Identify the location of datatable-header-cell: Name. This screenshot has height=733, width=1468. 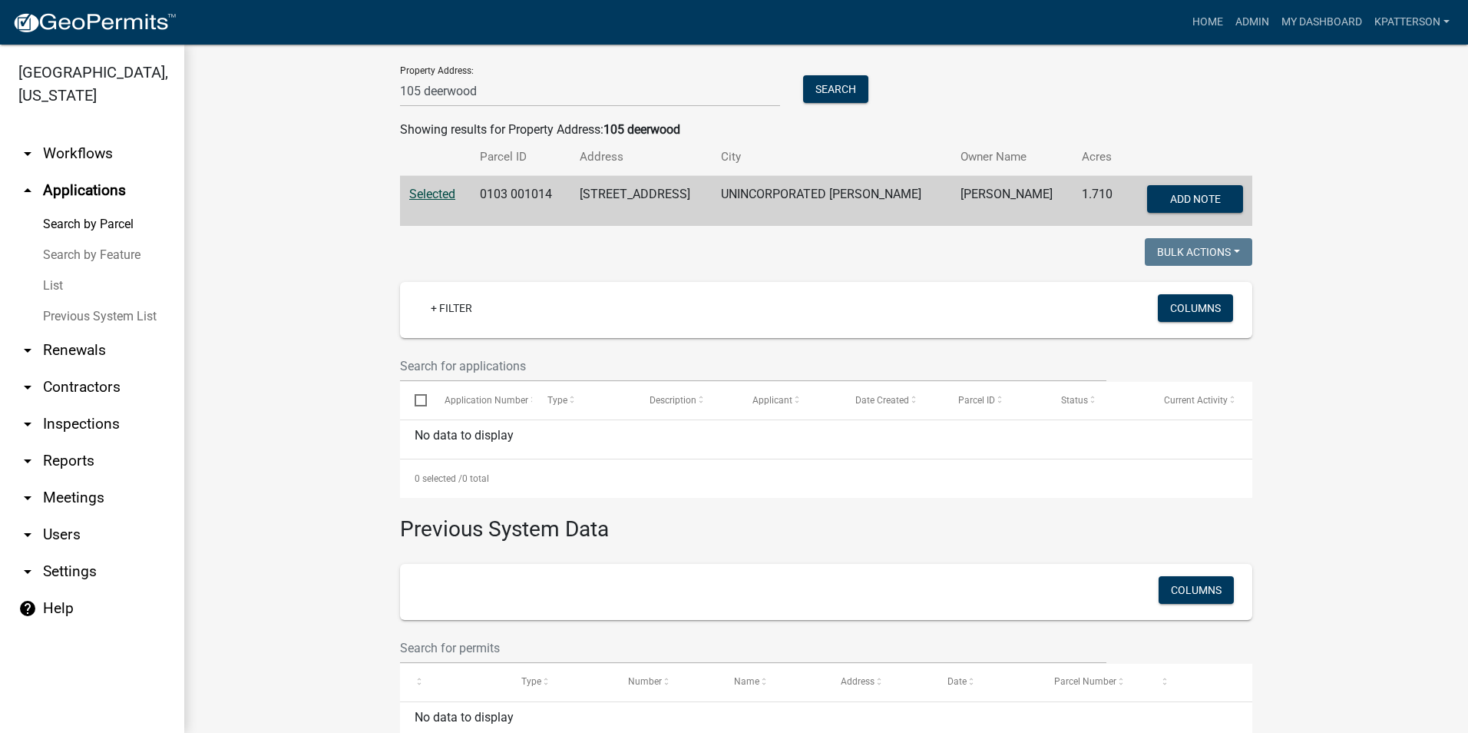
(773, 682).